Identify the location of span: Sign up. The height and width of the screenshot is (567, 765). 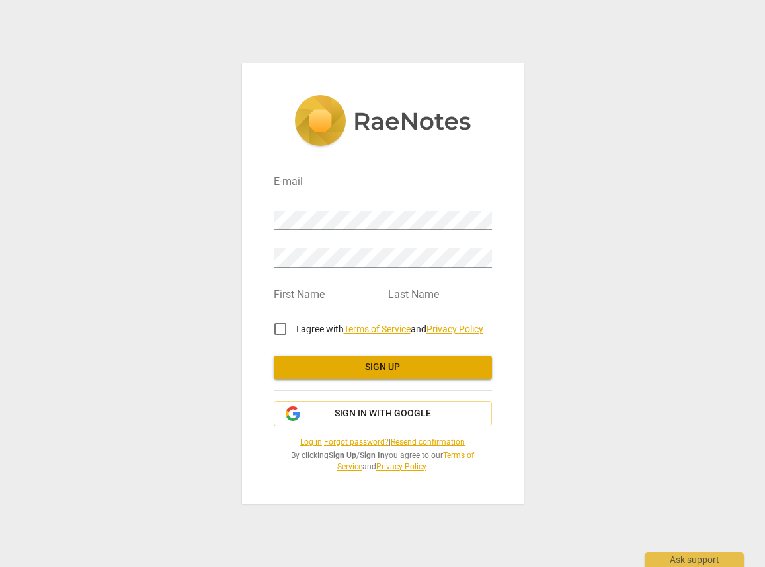
(383, 368).